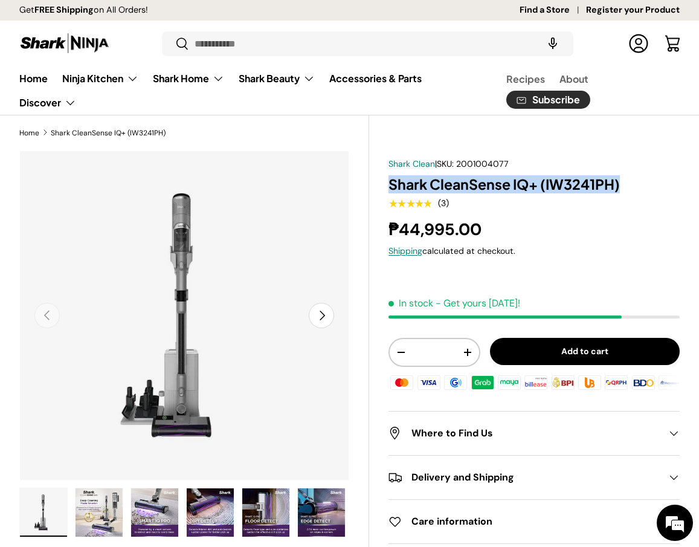 This screenshot has height=547, width=699. What do you see at coordinates (210, 512) in the screenshot?
I see `img: shark-cleansenseiq+-4-smart-iq-pro-dirt-detect-infographic-sharkninja-philippines` at bounding box center [210, 512].